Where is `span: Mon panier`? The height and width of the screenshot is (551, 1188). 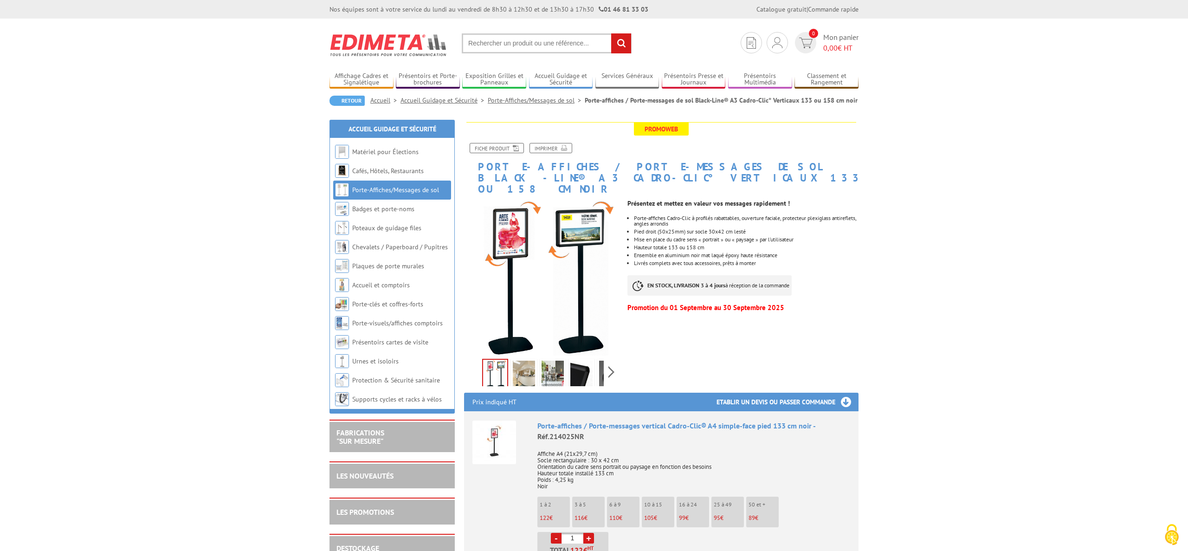
span: Mon panier is located at coordinates (841, 43).